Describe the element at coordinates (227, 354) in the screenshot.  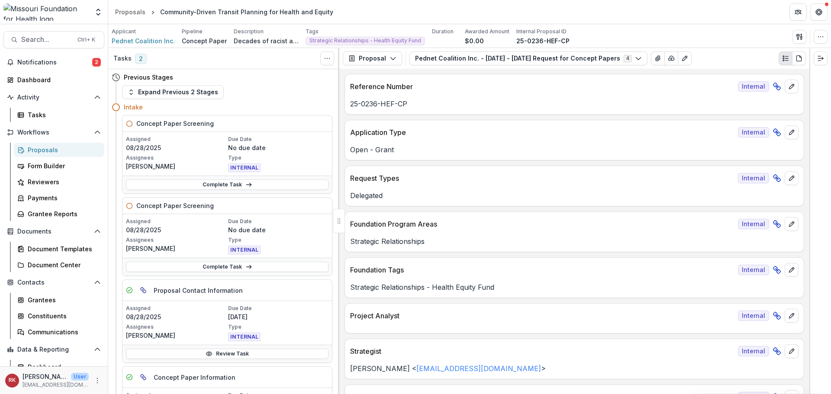
I see `a: Review Task` at that location.